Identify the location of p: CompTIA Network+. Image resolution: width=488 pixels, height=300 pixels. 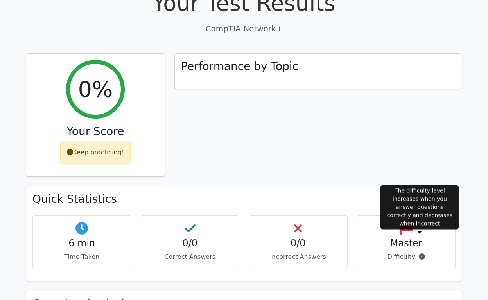
(244, 29).